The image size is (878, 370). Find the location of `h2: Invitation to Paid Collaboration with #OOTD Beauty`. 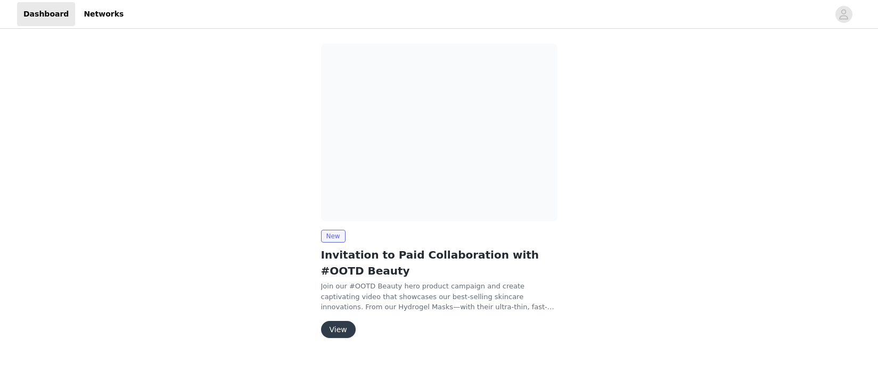

h2: Invitation to Paid Collaboration with #OOTD Beauty is located at coordinates (439, 263).